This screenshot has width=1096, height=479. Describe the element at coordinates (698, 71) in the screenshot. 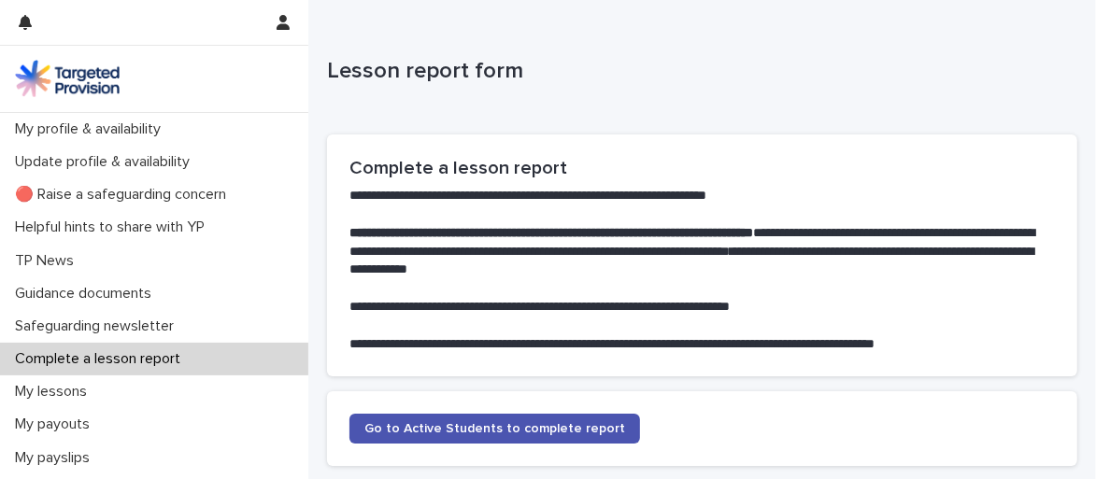

I see `p: Lesson report form` at that location.